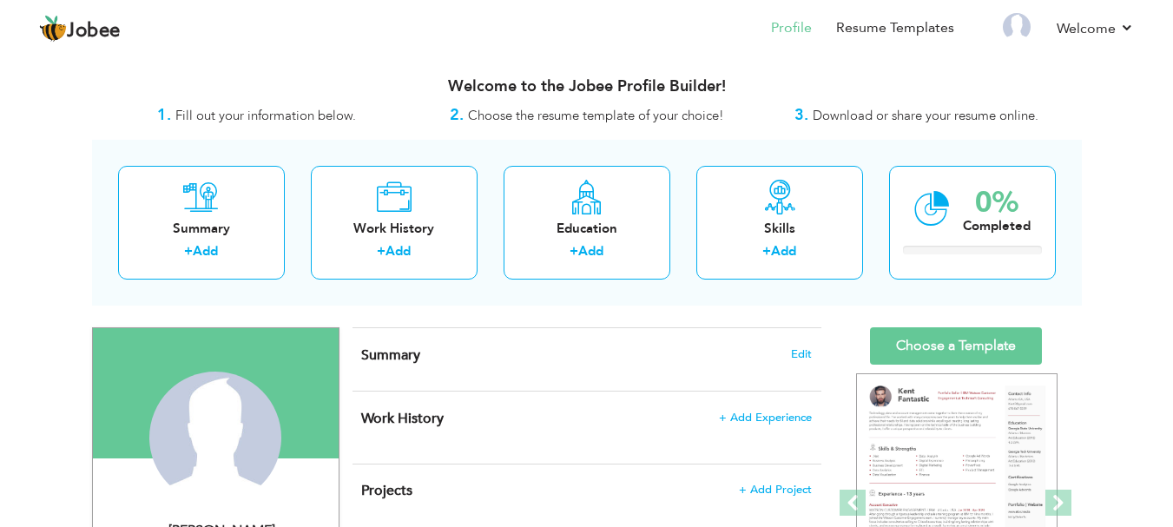 The image size is (1173, 527). Describe the element at coordinates (765, 418) in the screenshot. I see `span: + Add Experience` at that location.